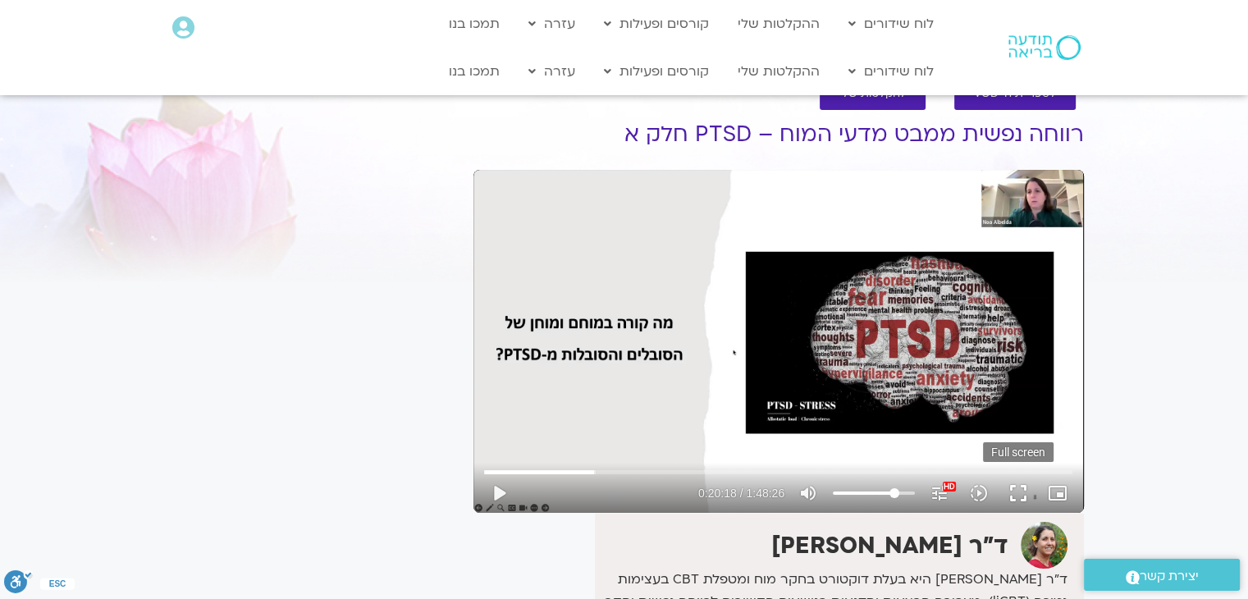  What do you see at coordinates (872, 94) in the screenshot?
I see `span: להקלטות שלי` at bounding box center [872, 94].